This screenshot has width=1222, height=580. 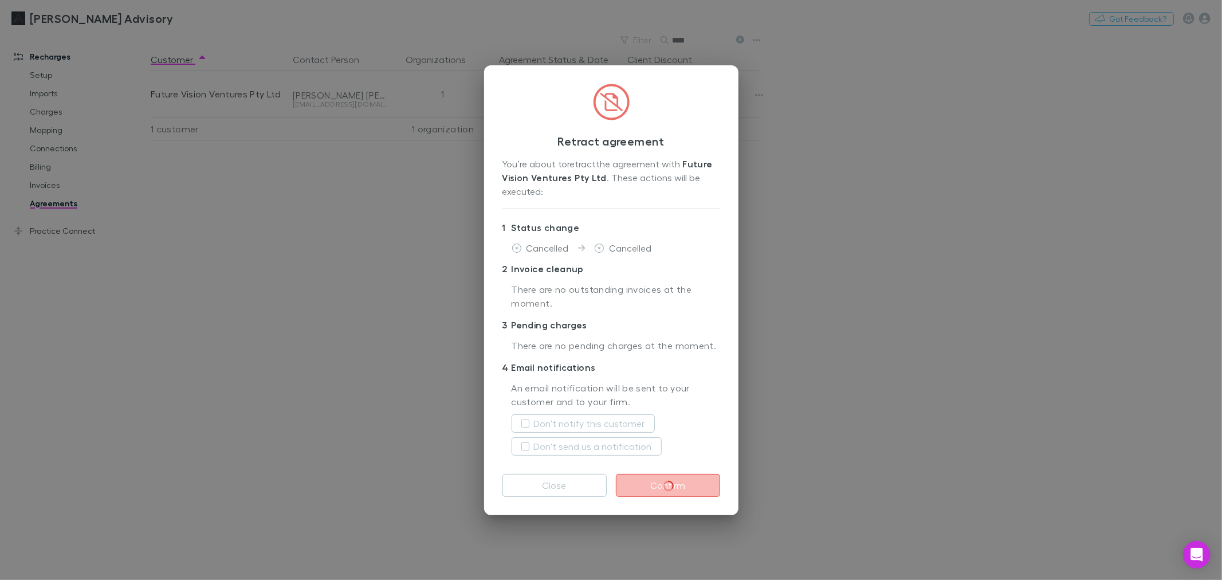 What do you see at coordinates (593, 446) in the screenshot?
I see `label: Don't send us a notification` at bounding box center [593, 446].